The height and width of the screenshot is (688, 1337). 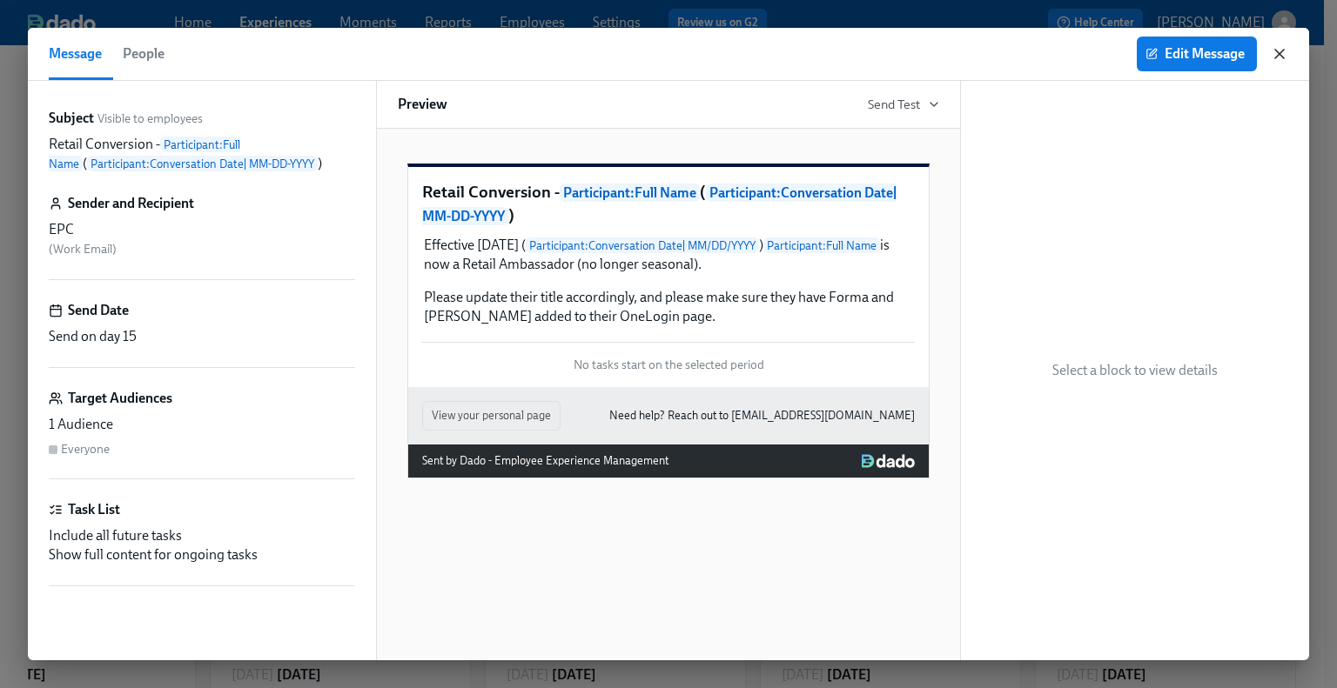 I want to click on button: Edit Message, so click(x=1196, y=54).